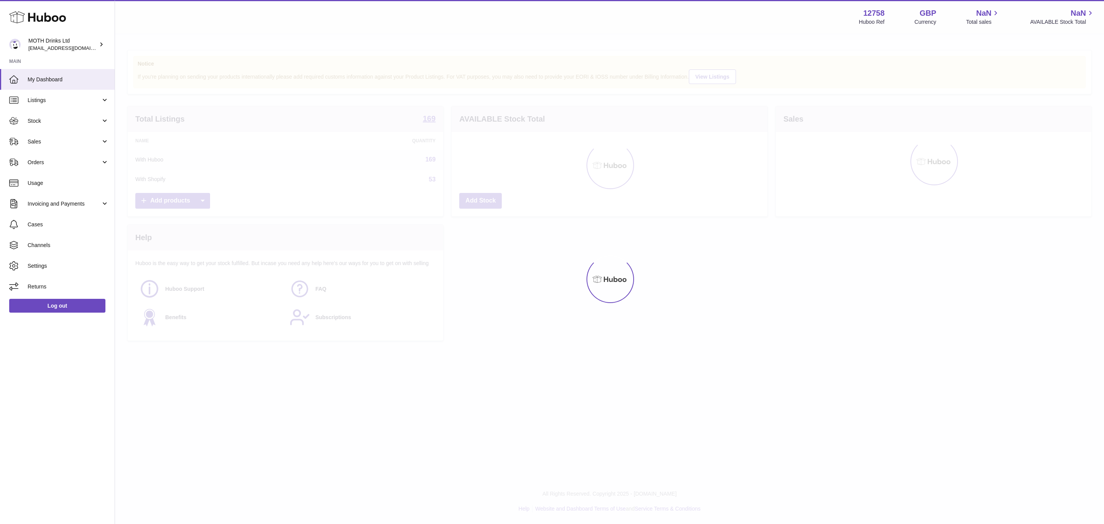 Image resolution: width=1104 pixels, height=524 pixels. Describe the element at coordinates (68, 183) in the screenshot. I see `span: Usage` at that location.